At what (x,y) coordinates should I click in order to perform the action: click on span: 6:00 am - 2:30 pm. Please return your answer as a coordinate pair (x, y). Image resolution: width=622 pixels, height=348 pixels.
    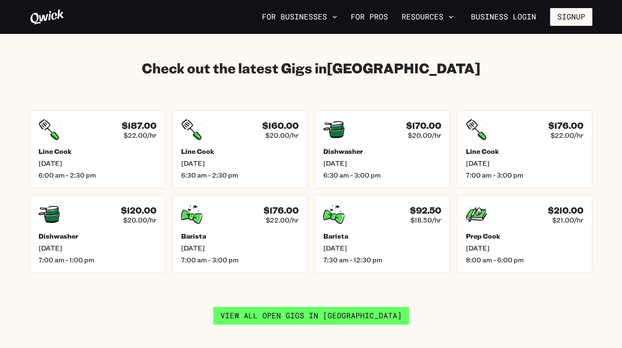
    Looking at the image, I should click on (97, 175).